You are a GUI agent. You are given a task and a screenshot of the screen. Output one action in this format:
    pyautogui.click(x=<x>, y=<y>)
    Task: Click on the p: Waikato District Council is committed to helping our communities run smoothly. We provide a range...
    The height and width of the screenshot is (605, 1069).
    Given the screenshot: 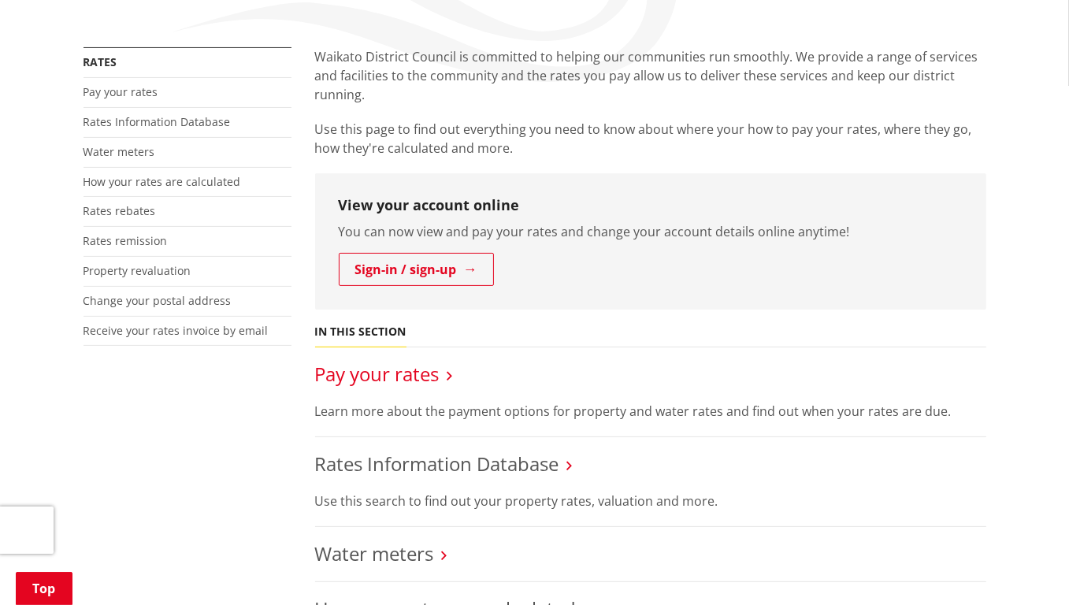 What is the action you would take?
    pyautogui.click(x=650, y=76)
    